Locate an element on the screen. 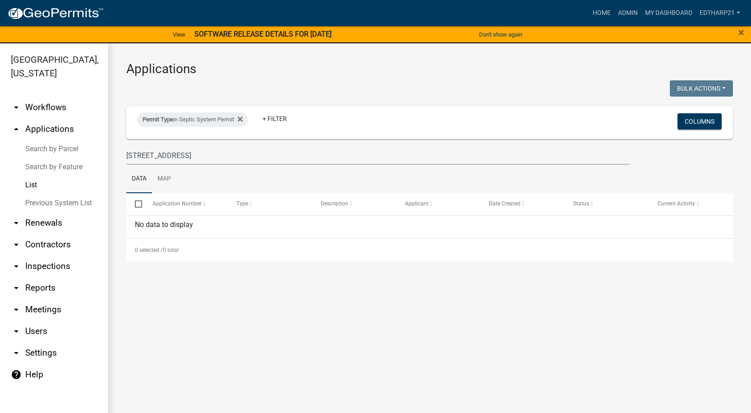 This screenshot has width=751, height=413. a: EdTharp21 is located at coordinates (720, 13).